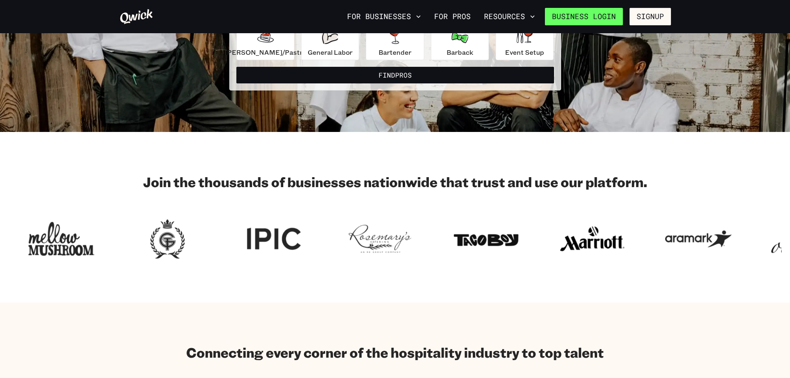 This screenshot has width=790, height=378. What do you see at coordinates (592, 239) in the screenshot?
I see `img: Logo for Marriott` at bounding box center [592, 239].